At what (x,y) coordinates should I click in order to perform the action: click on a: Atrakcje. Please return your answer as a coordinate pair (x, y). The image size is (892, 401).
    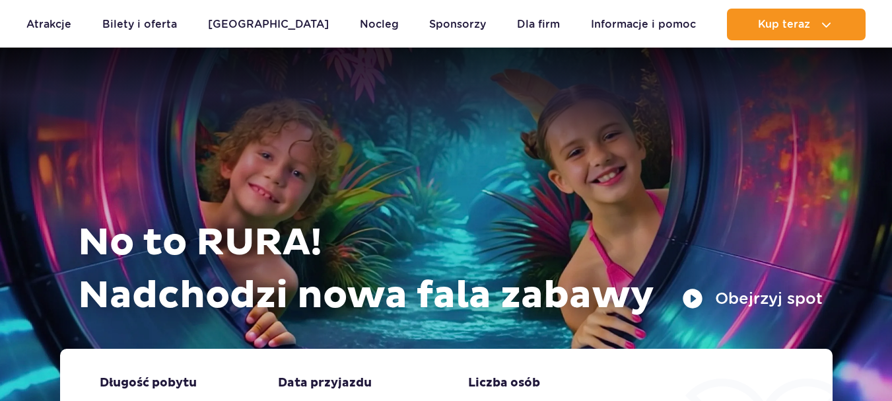
    Looking at the image, I should click on (49, 24).